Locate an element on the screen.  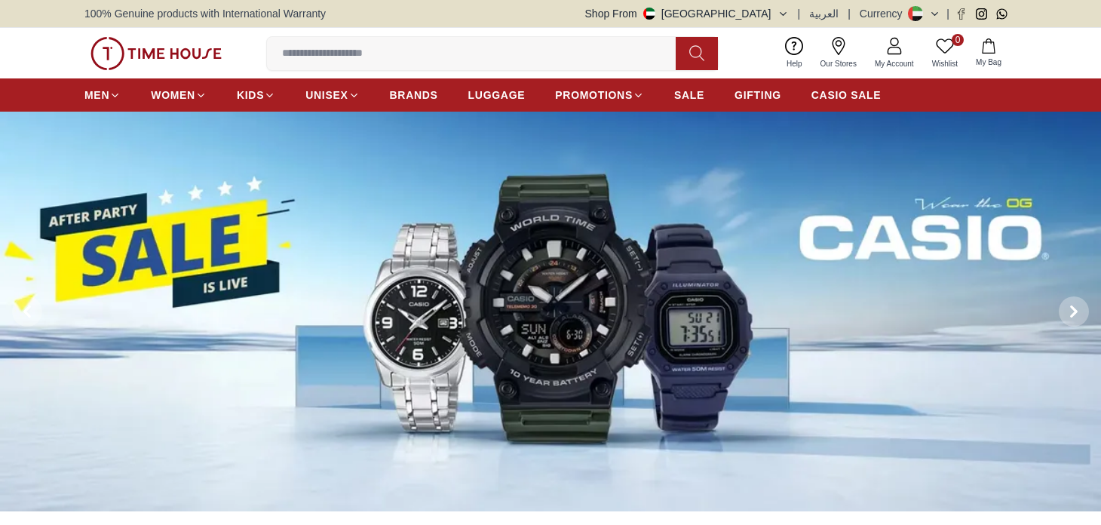
span: My Bag is located at coordinates (989, 62).